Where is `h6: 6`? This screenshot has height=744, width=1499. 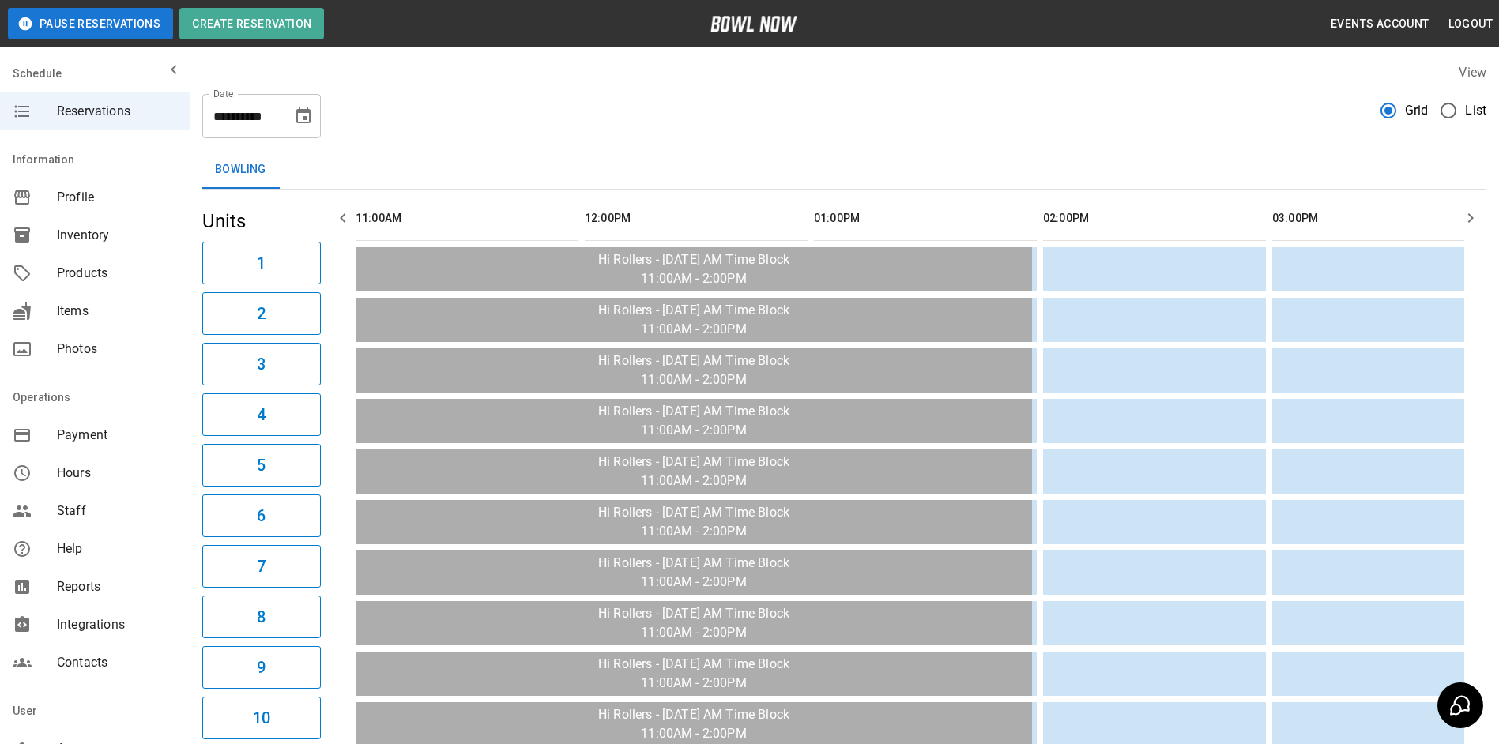 h6: 6 is located at coordinates (261, 516).